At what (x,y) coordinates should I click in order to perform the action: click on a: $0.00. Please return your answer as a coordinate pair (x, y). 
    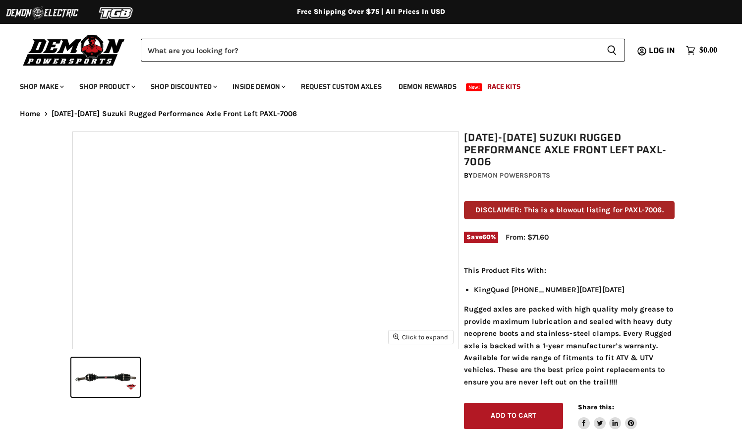
    Looking at the image, I should click on (702, 50).